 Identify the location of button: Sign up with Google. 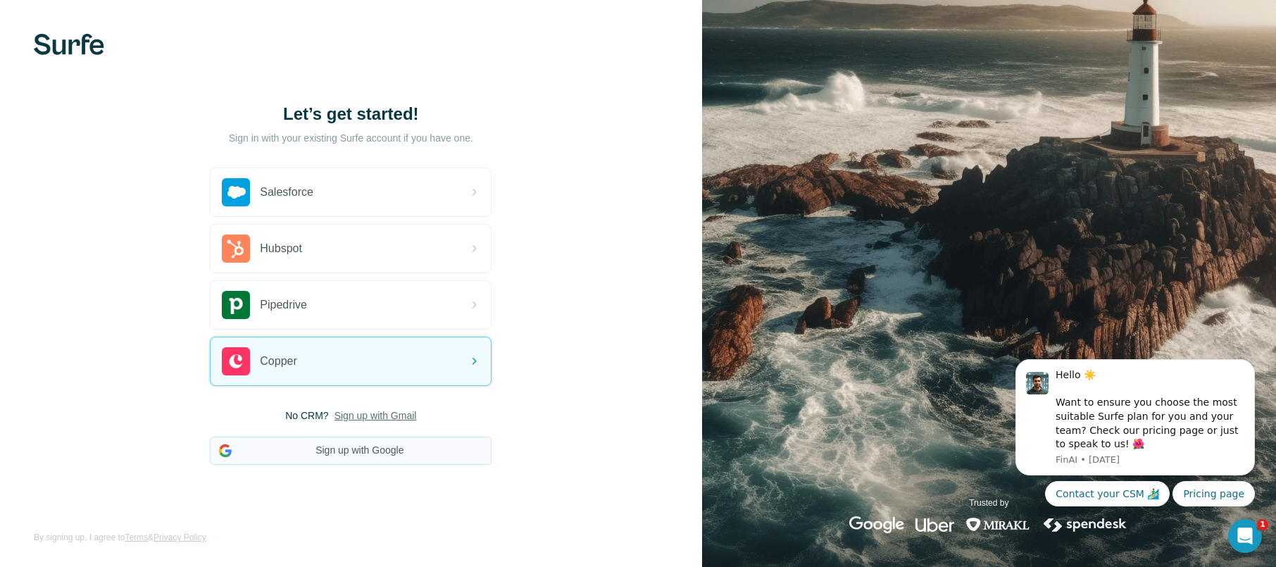
(351, 451).